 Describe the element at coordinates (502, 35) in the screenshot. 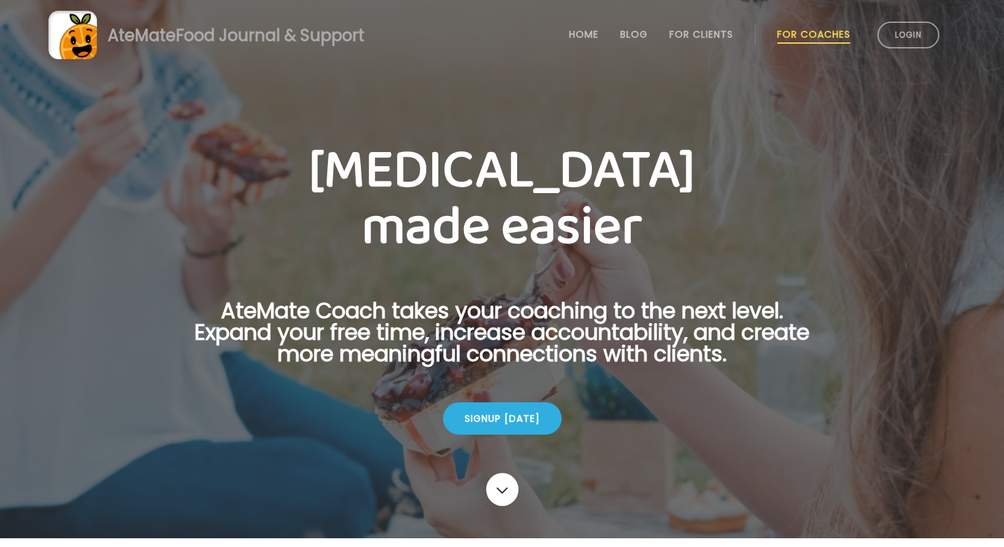

I see `a: AteMateFood Journal & Support` at that location.